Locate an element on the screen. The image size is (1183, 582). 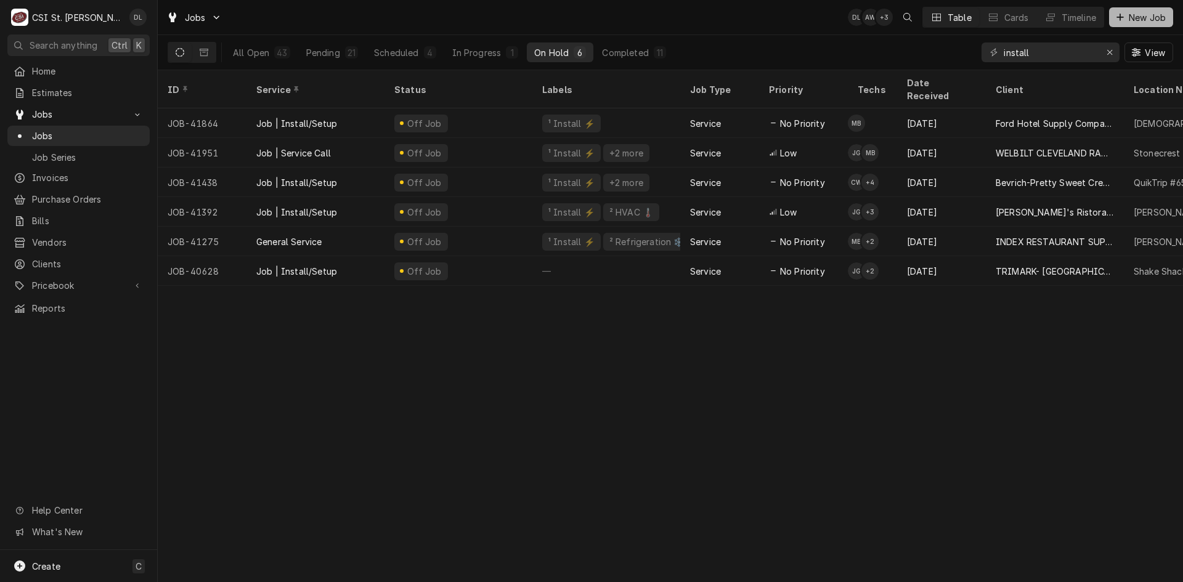
div: Client is located at coordinates (1054, 89).